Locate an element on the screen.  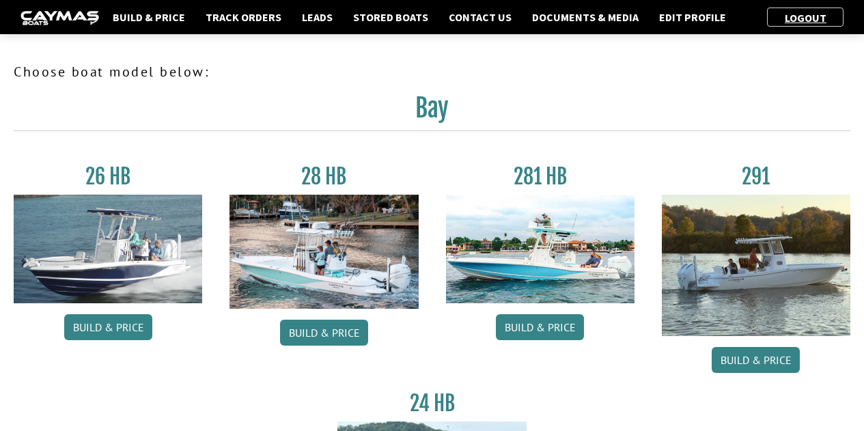
a: Edit Profile is located at coordinates (693, 17).